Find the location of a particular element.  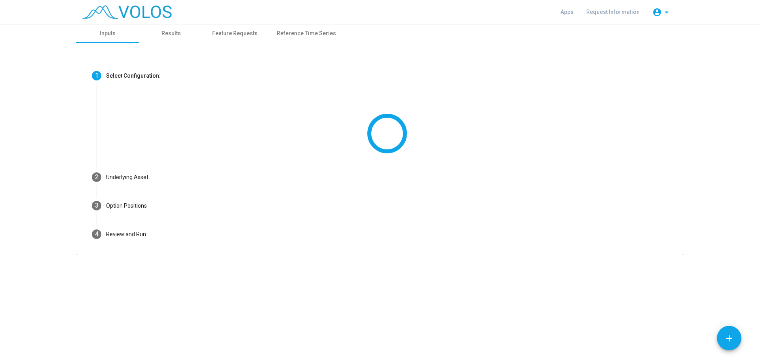

div: Feature Requests is located at coordinates (235, 33).